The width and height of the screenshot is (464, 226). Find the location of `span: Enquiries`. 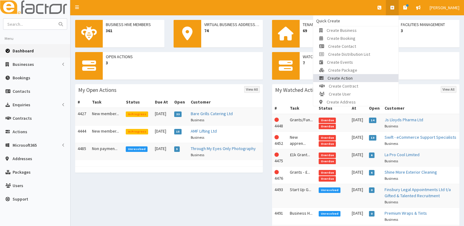

span: Enquiries is located at coordinates (21, 105).